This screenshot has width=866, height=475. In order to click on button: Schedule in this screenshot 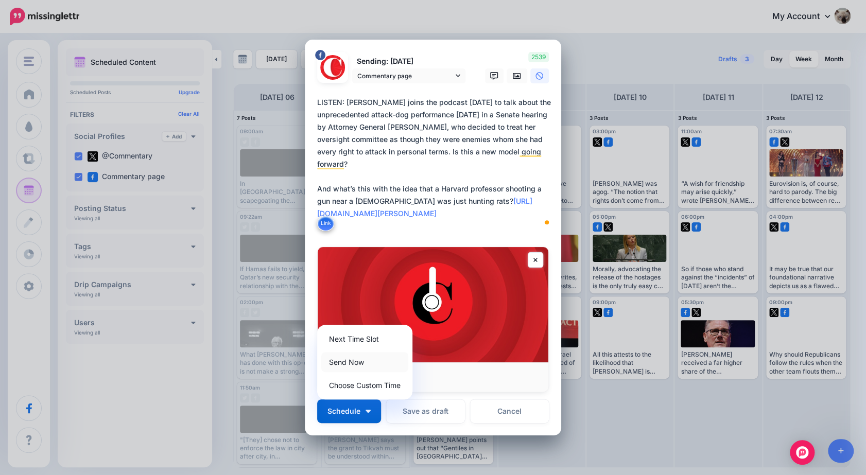, I will do `click(349, 411)`.